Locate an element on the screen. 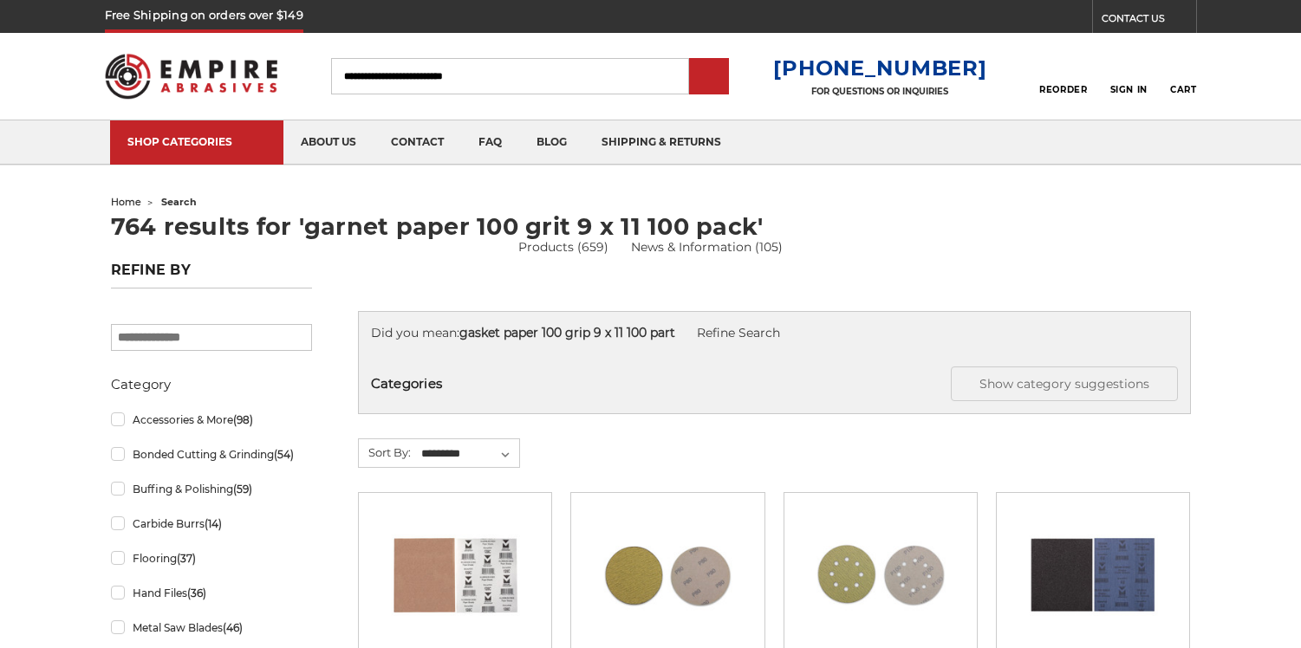  img: 5 inch 8 hole gold velcro disc stack is located at coordinates (880, 575).